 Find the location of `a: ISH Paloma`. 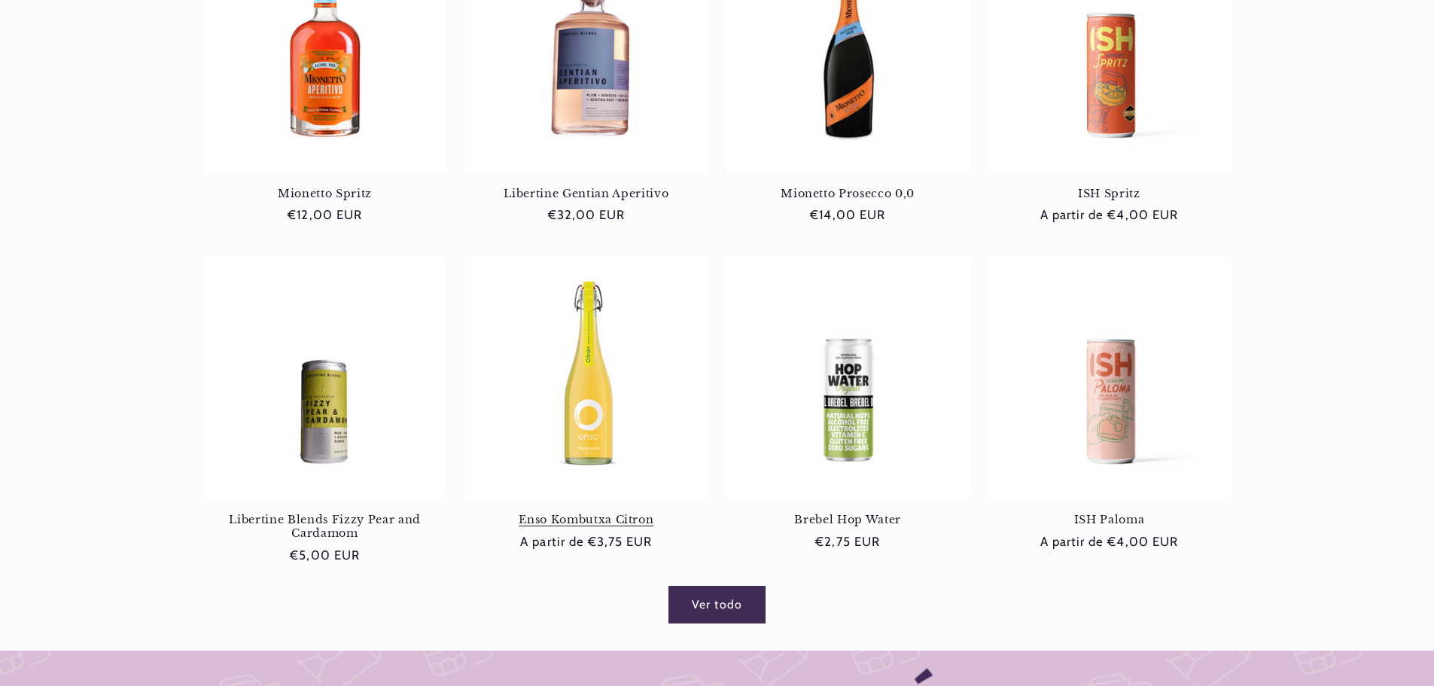

a: ISH Paloma is located at coordinates (1109, 519).